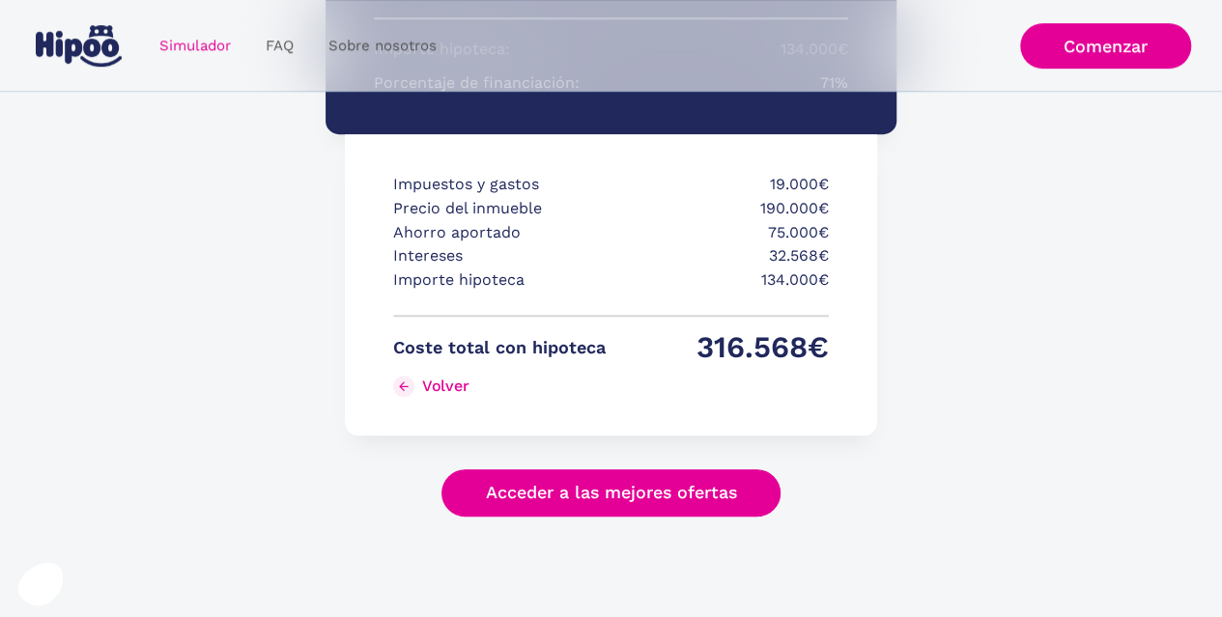  Describe the element at coordinates (383, 45) in the screenshot. I see `a: Sobre nosotros` at that location.